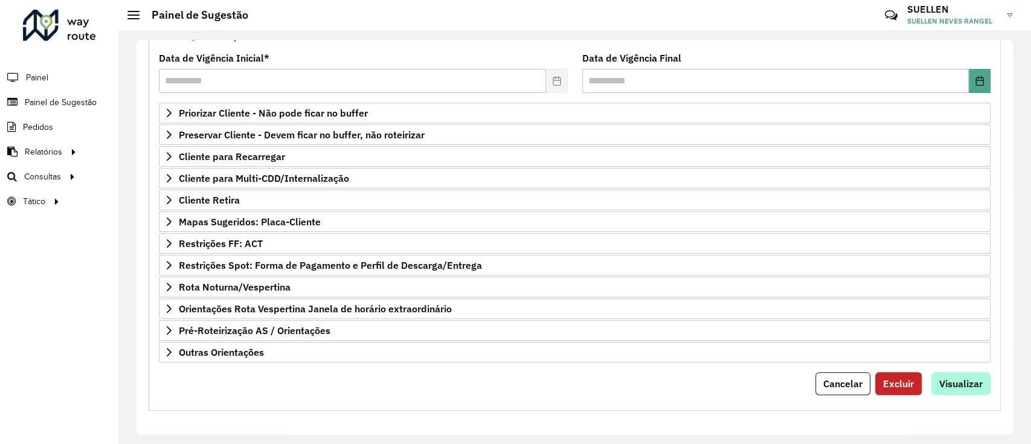 The image size is (1031, 444). What do you see at coordinates (34, 201) in the screenshot?
I see `font: Tático` at bounding box center [34, 201].